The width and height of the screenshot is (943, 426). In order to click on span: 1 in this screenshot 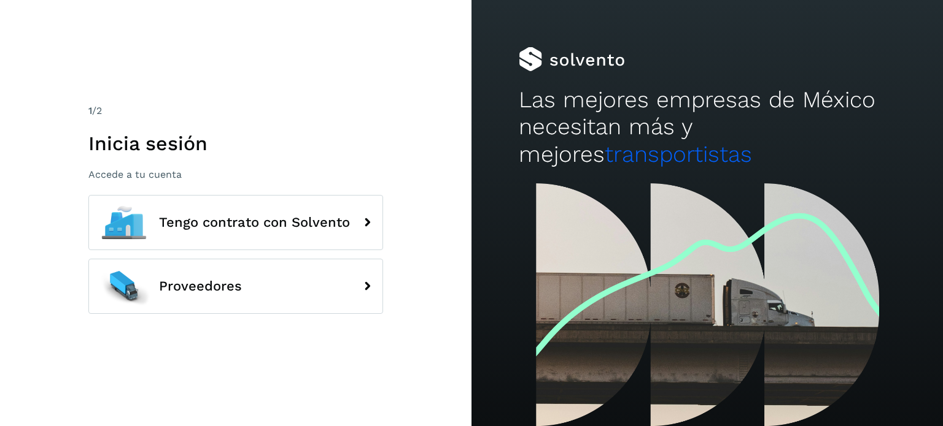, I will do `click(90, 110)`.